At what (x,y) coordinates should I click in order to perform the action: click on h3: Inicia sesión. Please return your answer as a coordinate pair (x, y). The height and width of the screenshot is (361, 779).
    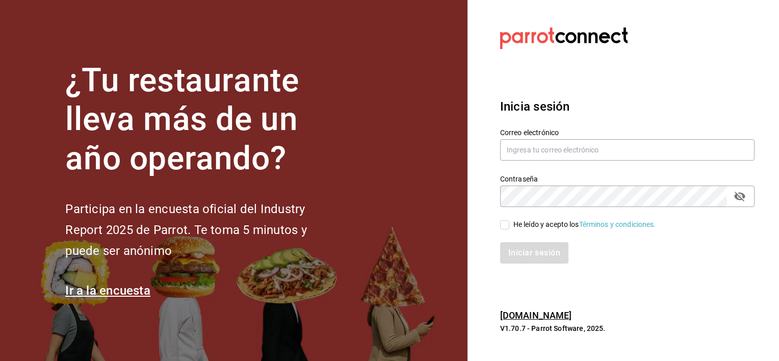
    Looking at the image, I should click on (627, 106).